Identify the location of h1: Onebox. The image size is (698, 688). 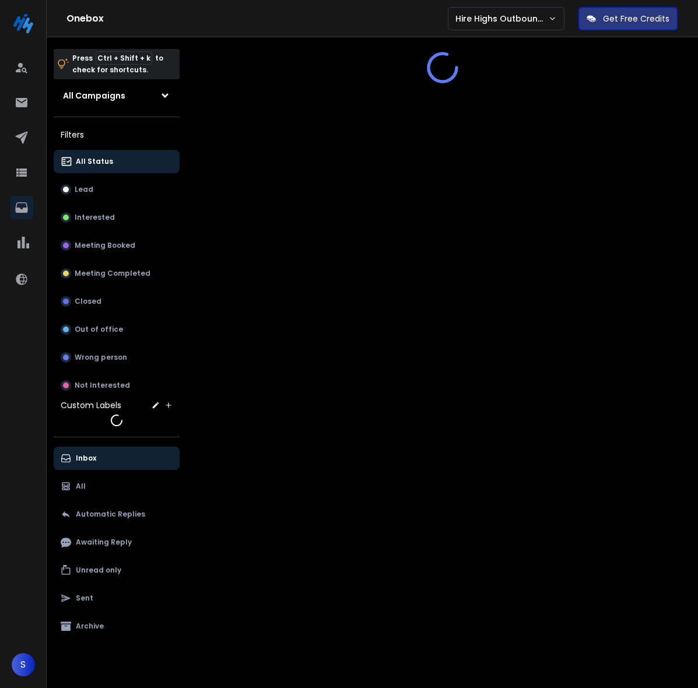
(257, 19).